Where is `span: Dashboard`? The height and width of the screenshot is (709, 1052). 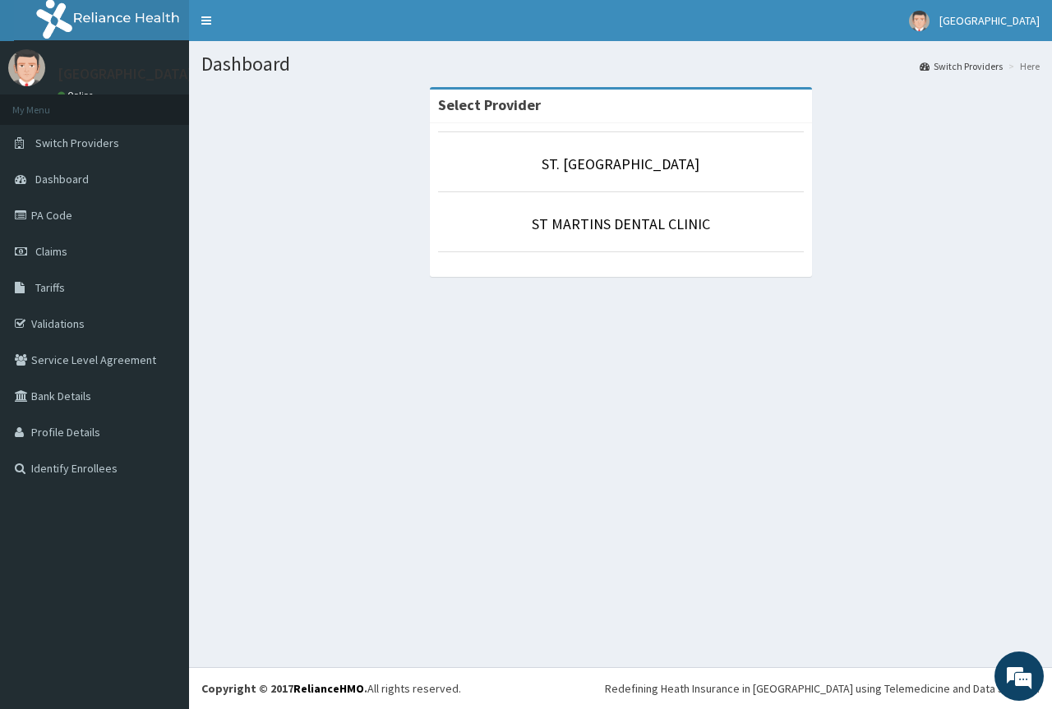
span: Dashboard is located at coordinates (62, 179).